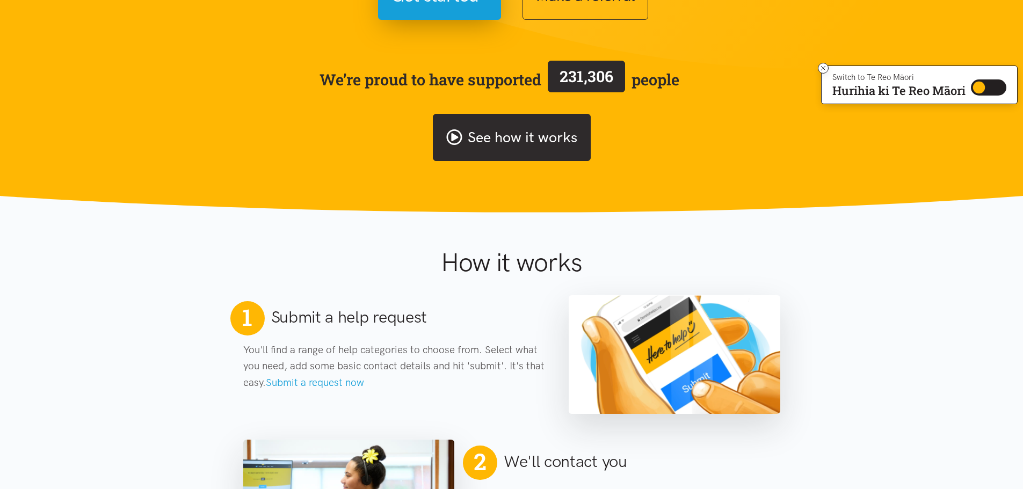  Describe the element at coordinates (315, 382) in the screenshot. I see `a: Submit a request now` at that location.